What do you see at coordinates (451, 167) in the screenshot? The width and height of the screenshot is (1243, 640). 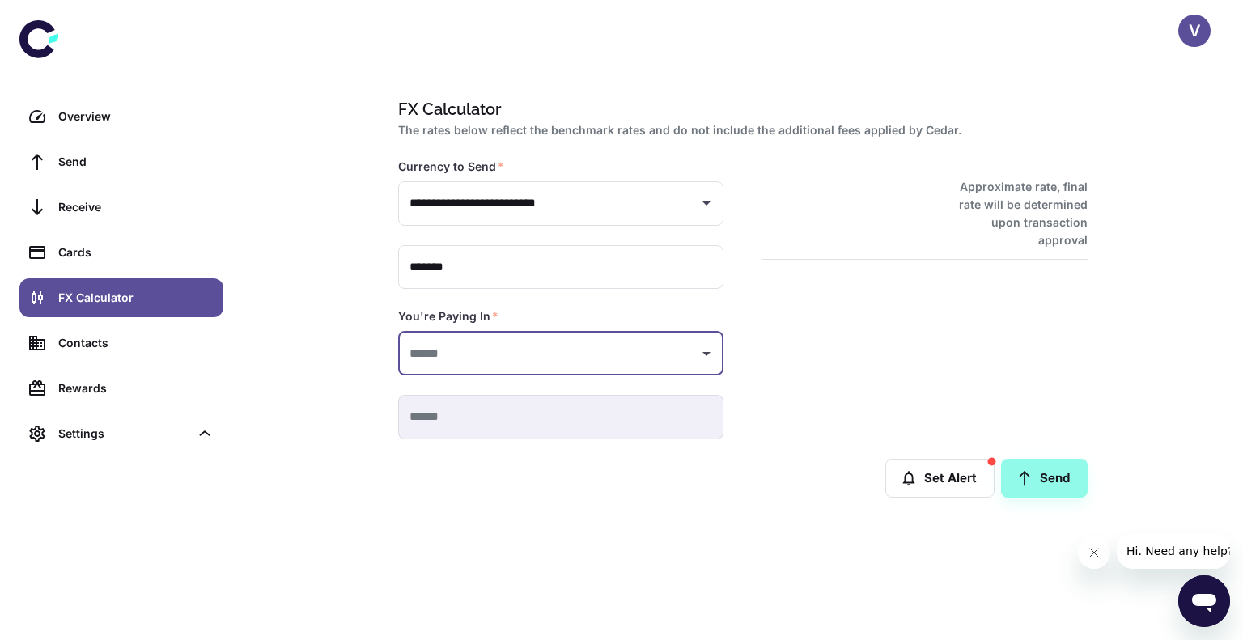 I see `label: Currency to Send` at bounding box center [451, 167].